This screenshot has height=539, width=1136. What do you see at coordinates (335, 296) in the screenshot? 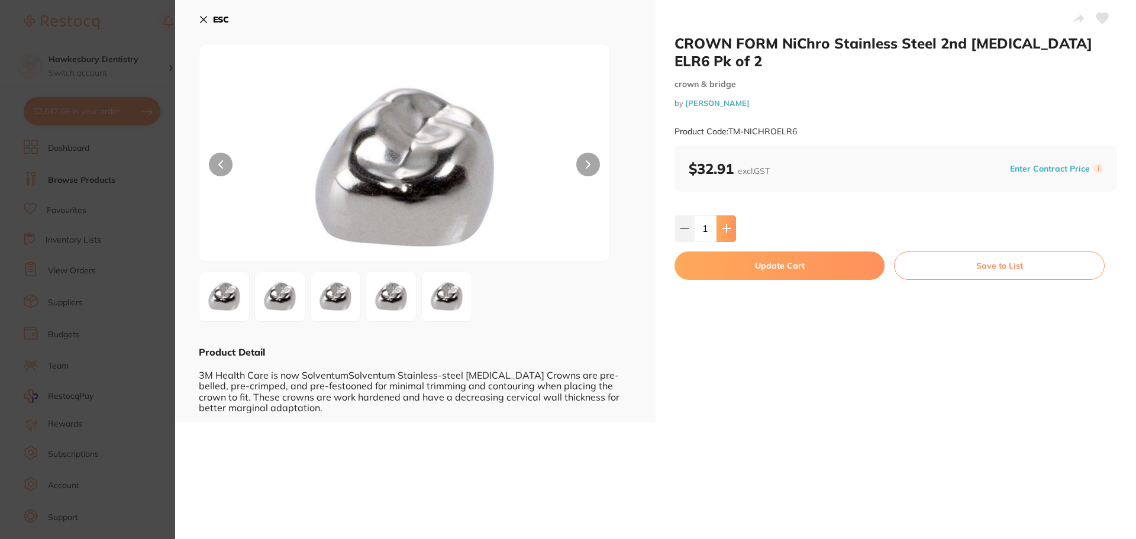
I see `img: T0VMUjZfMy5qcGc` at bounding box center [335, 296].